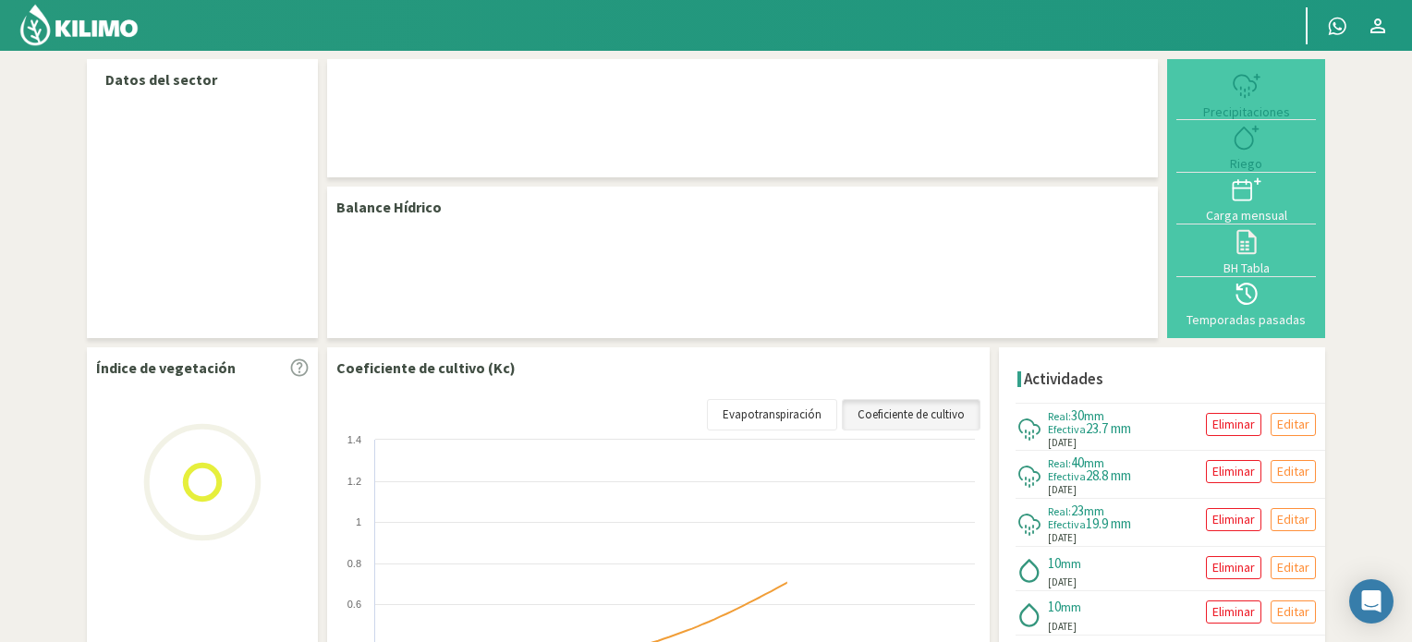 Image resolution: width=1412 pixels, height=642 pixels. Describe the element at coordinates (1246, 215) in the screenshot. I see `div: Carga mensual` at that location.